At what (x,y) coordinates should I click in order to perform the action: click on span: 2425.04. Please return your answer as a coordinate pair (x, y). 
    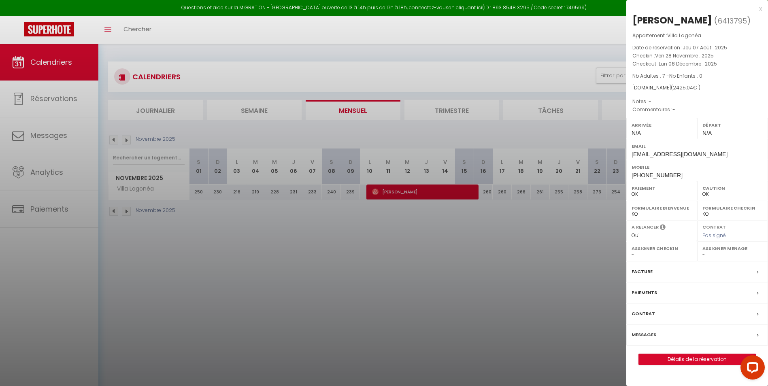
    Looking at the image, I should click on (683, 87).